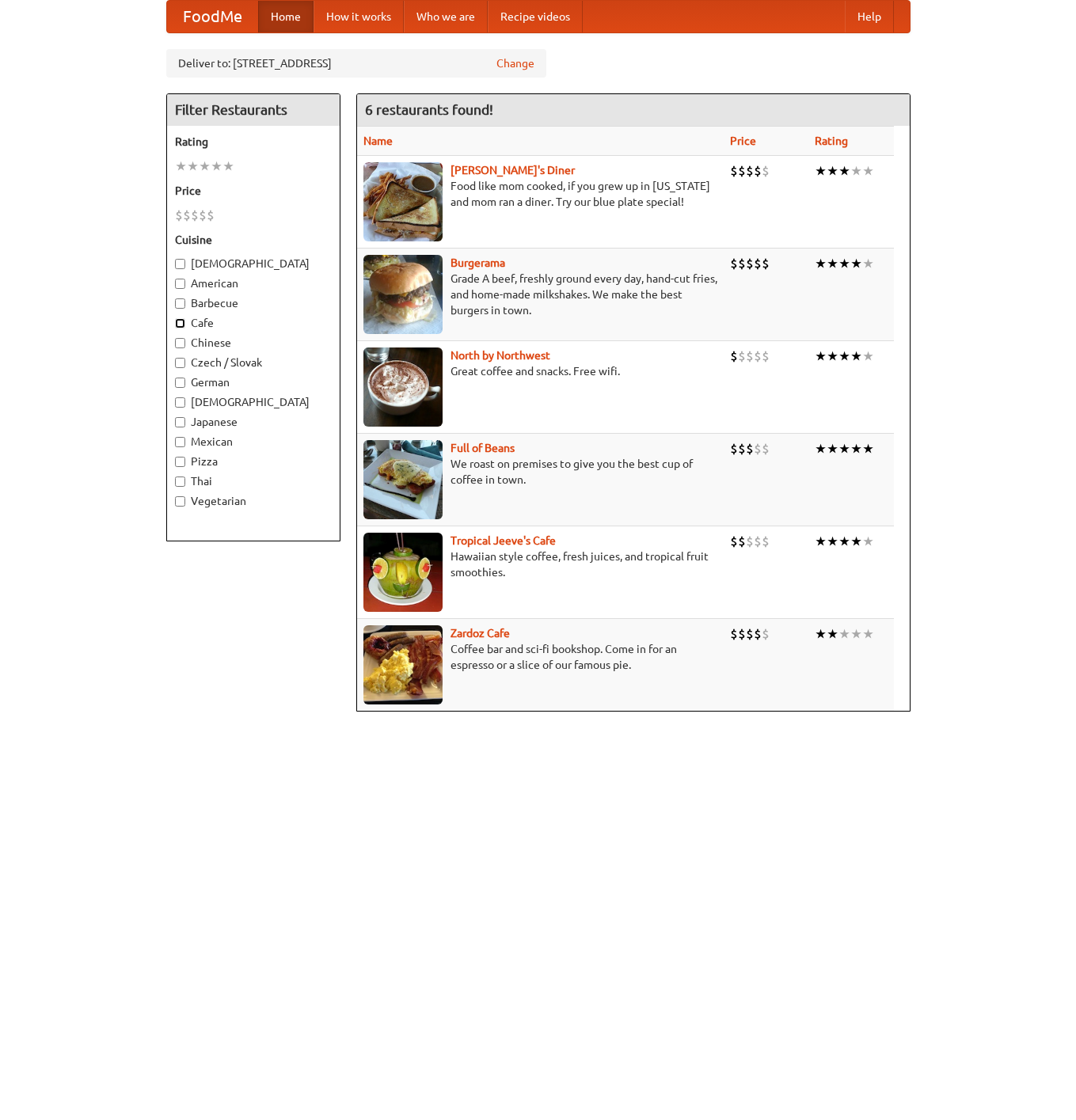 The height and width of the screenshot is (1120, 1076). Describe the element at coordinates (179, 442) in the screenshot. I see `input: Mexican` at that location.